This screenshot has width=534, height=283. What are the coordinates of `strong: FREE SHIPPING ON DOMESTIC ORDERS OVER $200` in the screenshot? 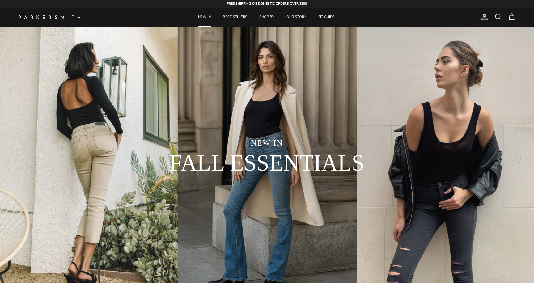 It's located at (267, 4).